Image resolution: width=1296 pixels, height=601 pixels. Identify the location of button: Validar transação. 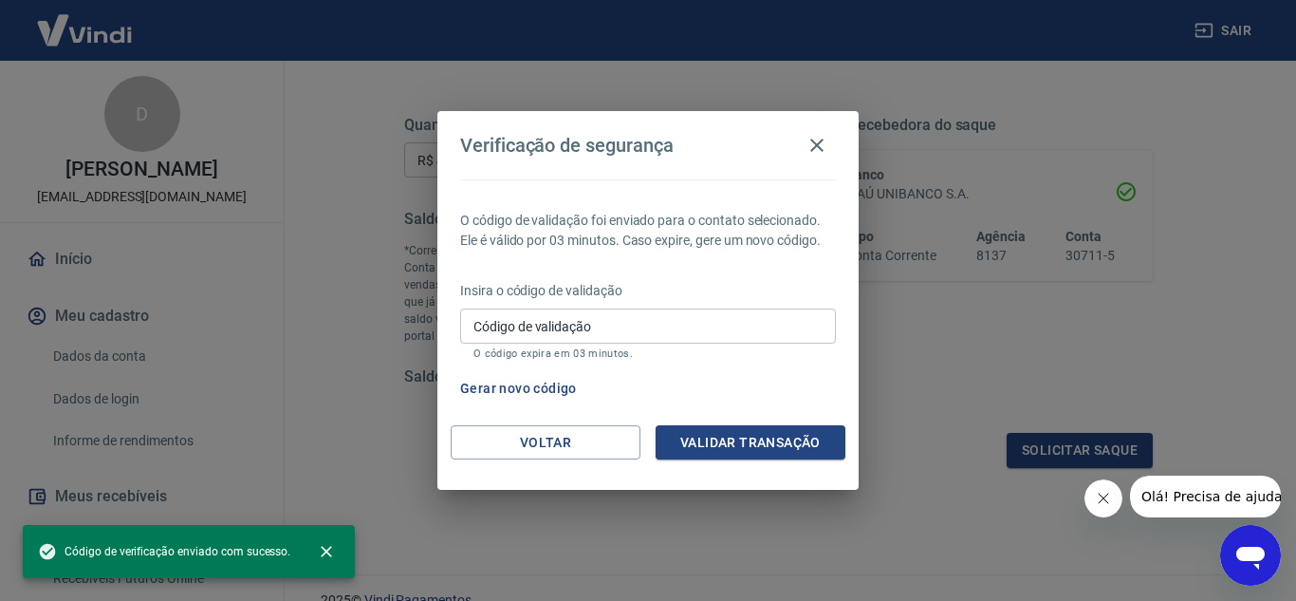
(751, 442).